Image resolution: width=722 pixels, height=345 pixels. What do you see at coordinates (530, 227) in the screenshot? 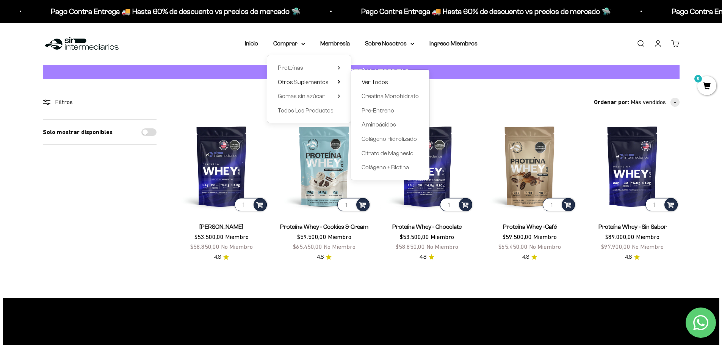
I see `a: Proteína Whey -Café` at bounding box center [530, 227].